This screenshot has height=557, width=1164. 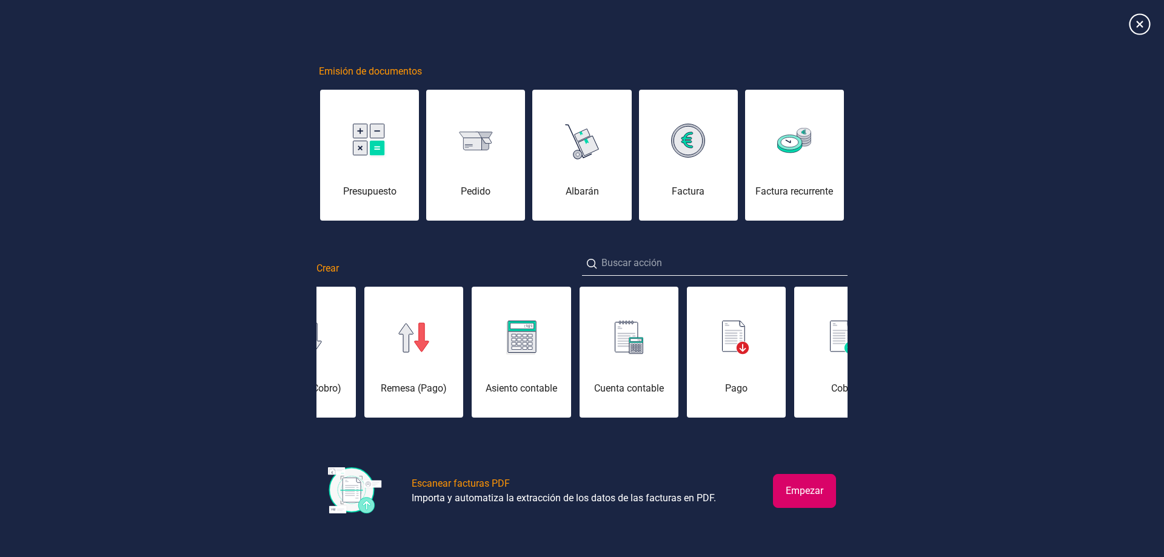 I want to click on div: Asiento contable, so click(x=521, y=388).